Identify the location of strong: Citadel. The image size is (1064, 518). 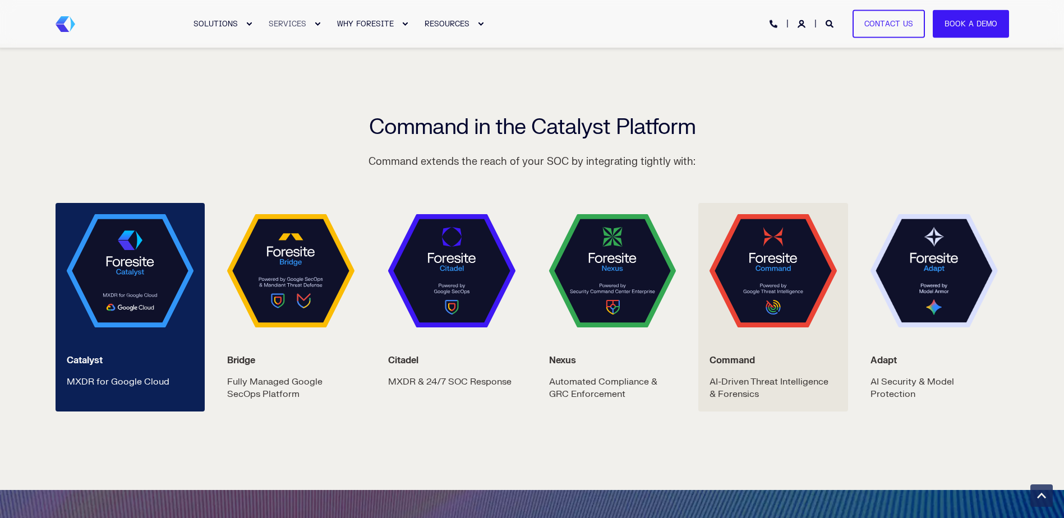
(403, 361).